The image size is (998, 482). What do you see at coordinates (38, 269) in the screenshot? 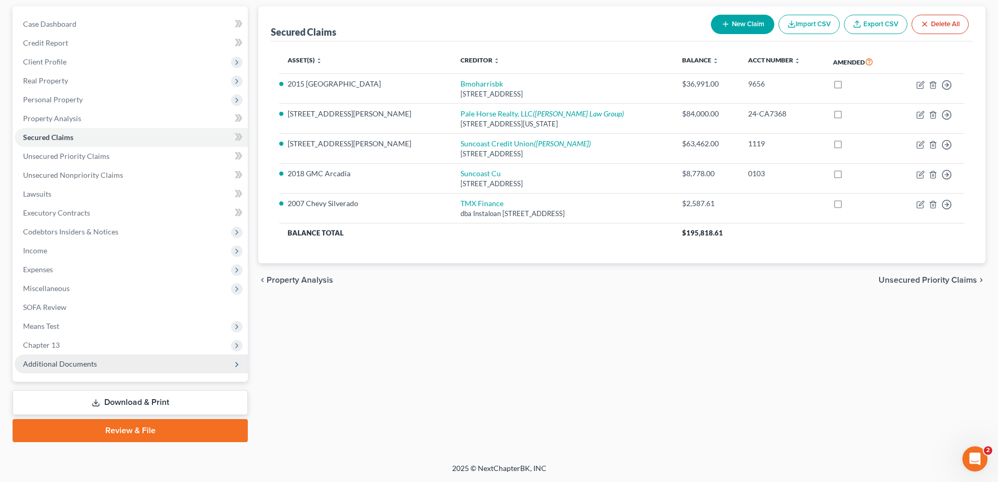
I see `span: Expenses` at bounding box center [38, 269].